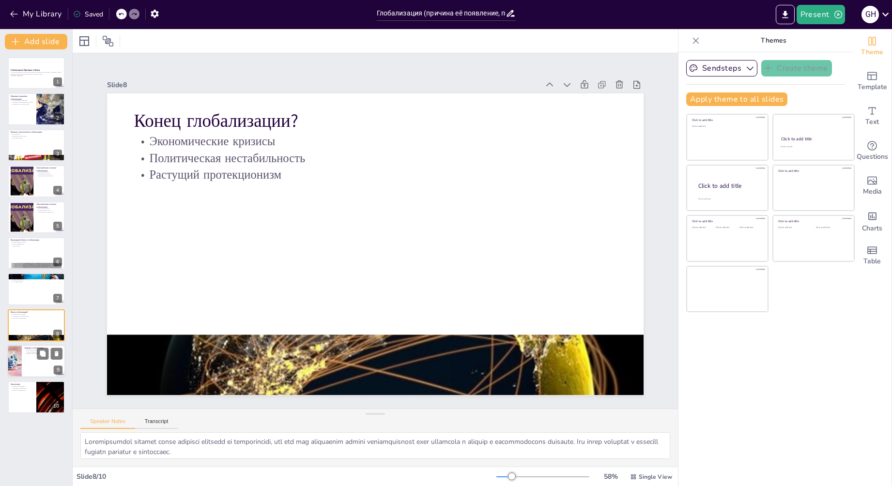 This screenshot has height=486, width=892. What do you see at coordinates (22, 390) in the screenshot?
I see `p: Будущее сотрудничество` at bounding box center [22, 390].